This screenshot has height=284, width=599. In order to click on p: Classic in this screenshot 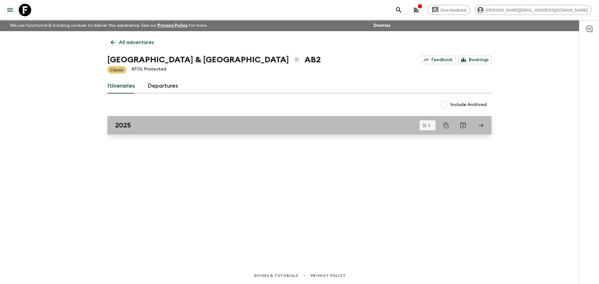, I will do `click(117, 70)`.